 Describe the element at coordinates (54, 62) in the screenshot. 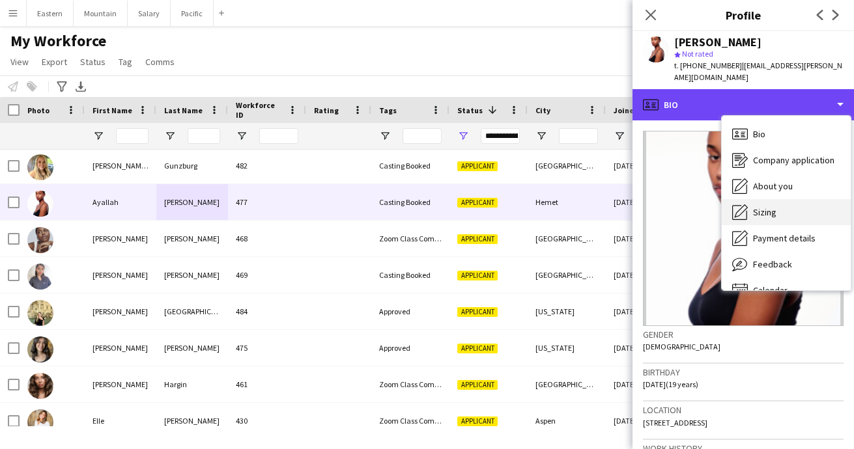

I see `span: Export` at that location.